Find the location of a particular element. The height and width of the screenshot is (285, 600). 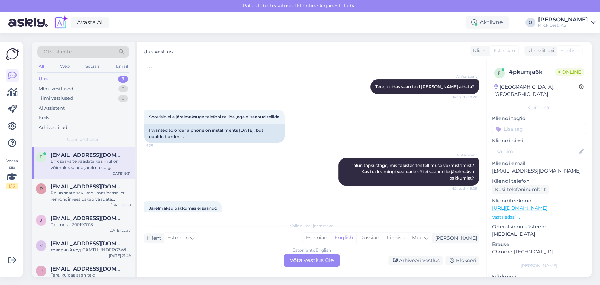

span: Uued vestlused is located at coordinates (83, 140).